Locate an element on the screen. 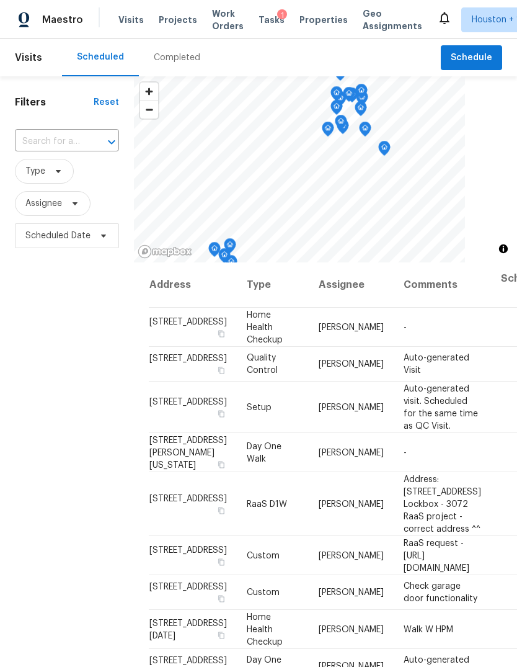  button: Zoom in is located at coordinates (149, 91).